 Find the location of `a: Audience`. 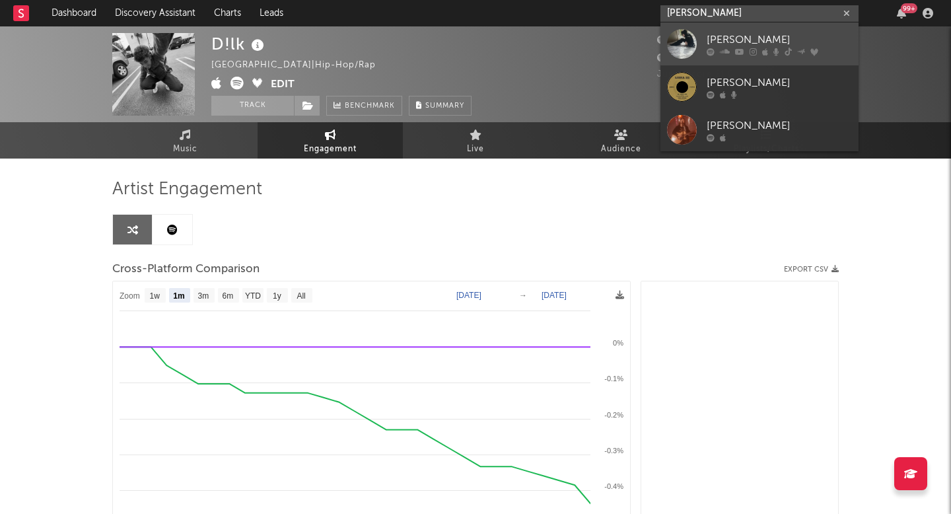

a: Audience is located at coordinates (621, 140).